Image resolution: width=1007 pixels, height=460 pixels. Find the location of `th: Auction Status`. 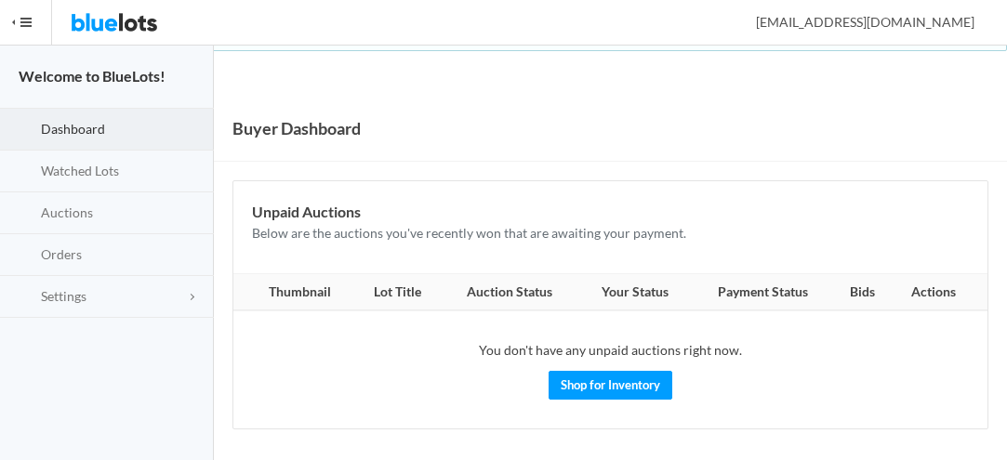

th: Auction Status is located at coordinates (509, 293).